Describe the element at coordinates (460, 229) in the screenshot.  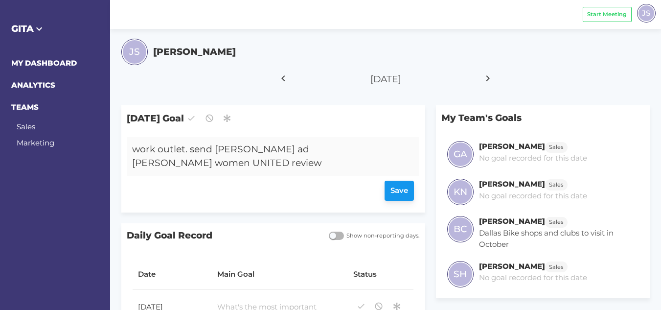
I see `span: BC` at that location.